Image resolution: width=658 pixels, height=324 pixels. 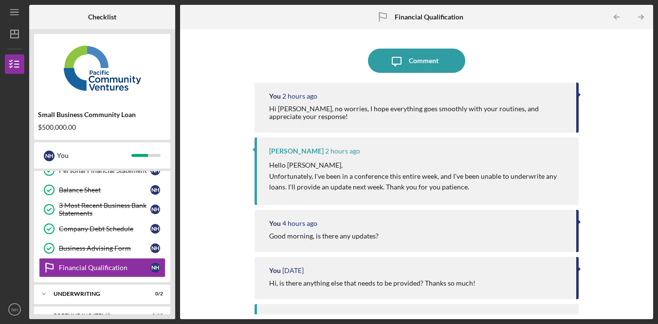 What do you see at coordinates (372, 284) in the screenshot?
I see `div: Hi, is there anything else that needs to be provided? Thanks so much!` at bounding box center [372, 284].